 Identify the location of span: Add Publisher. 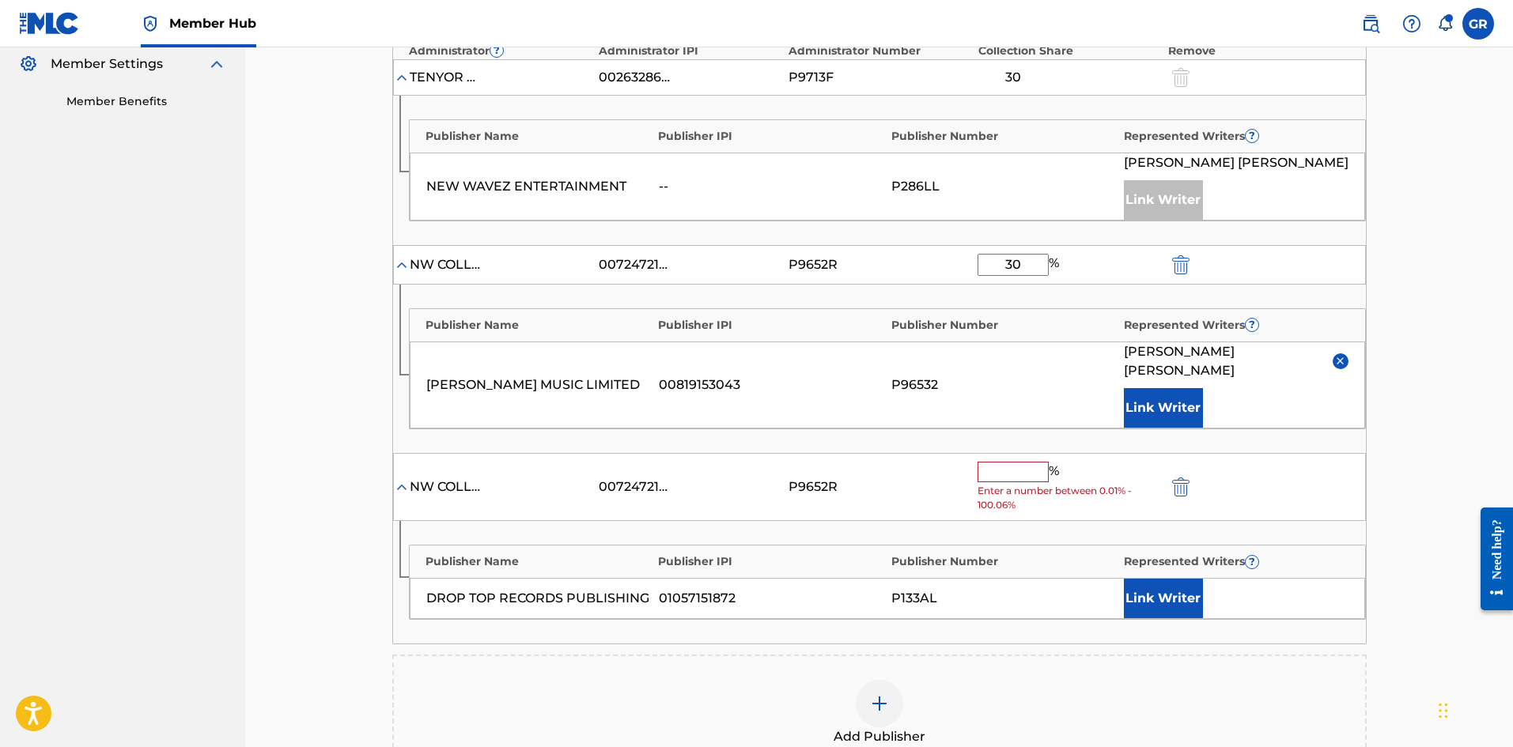
(879, 737).